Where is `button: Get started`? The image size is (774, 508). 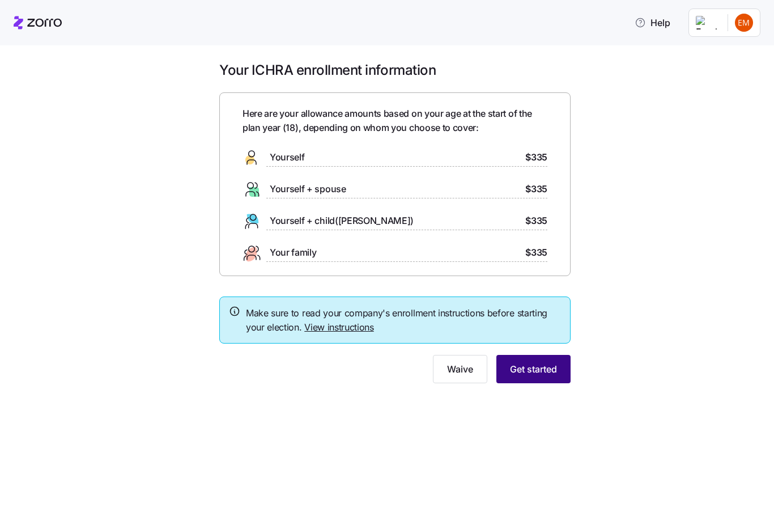
button: Get started is located at coordinates (533, 369).